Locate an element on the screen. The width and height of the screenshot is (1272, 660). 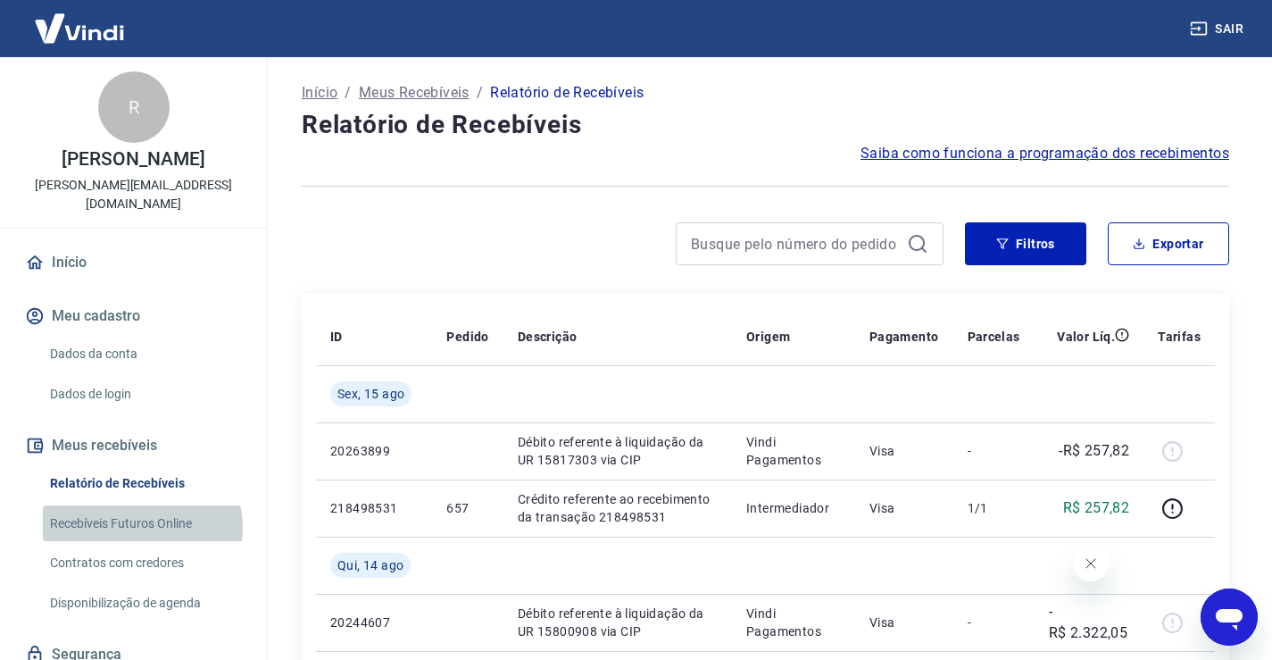
p: Débito referente à liquidação da UR 15817303 via CIP is located at coordinates (618, 451).